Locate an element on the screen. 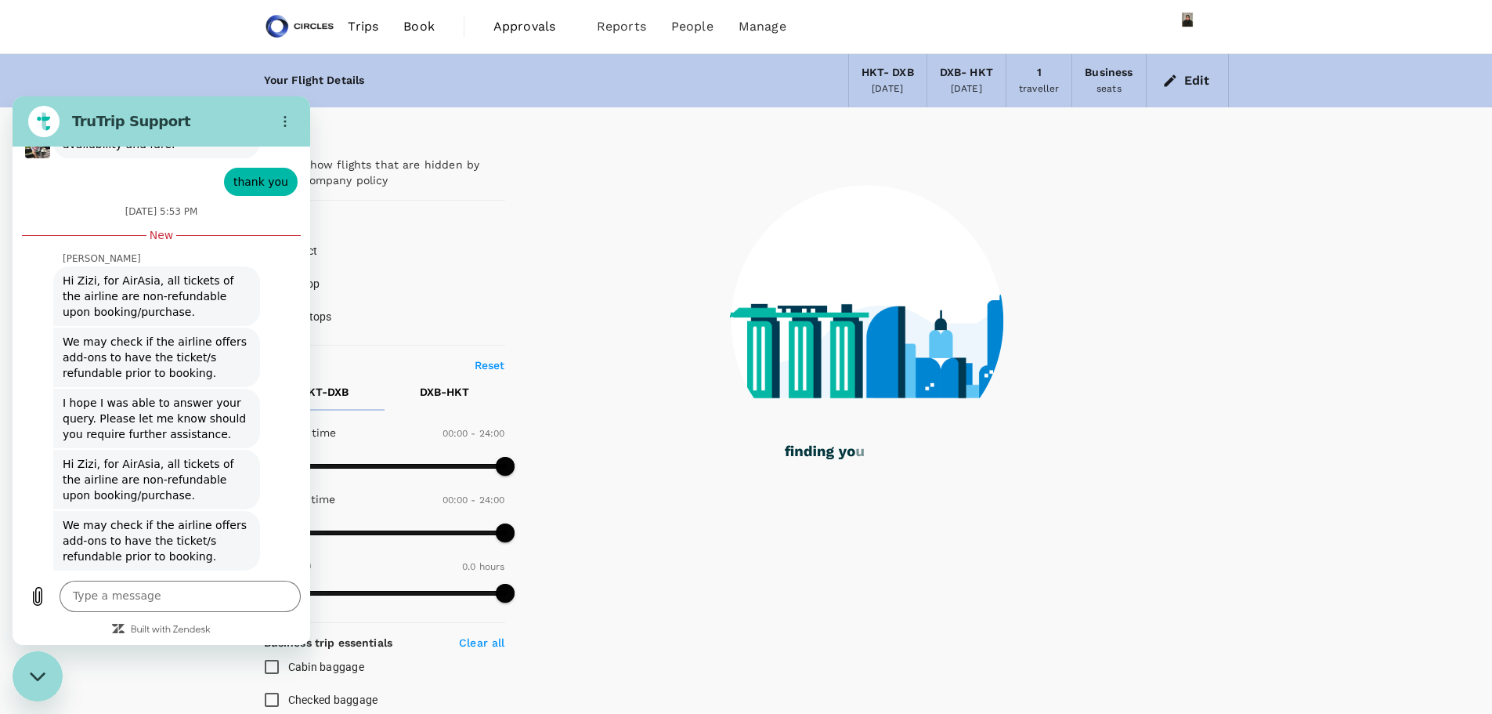  g: finding your flights is located at coordinates (852, 453).